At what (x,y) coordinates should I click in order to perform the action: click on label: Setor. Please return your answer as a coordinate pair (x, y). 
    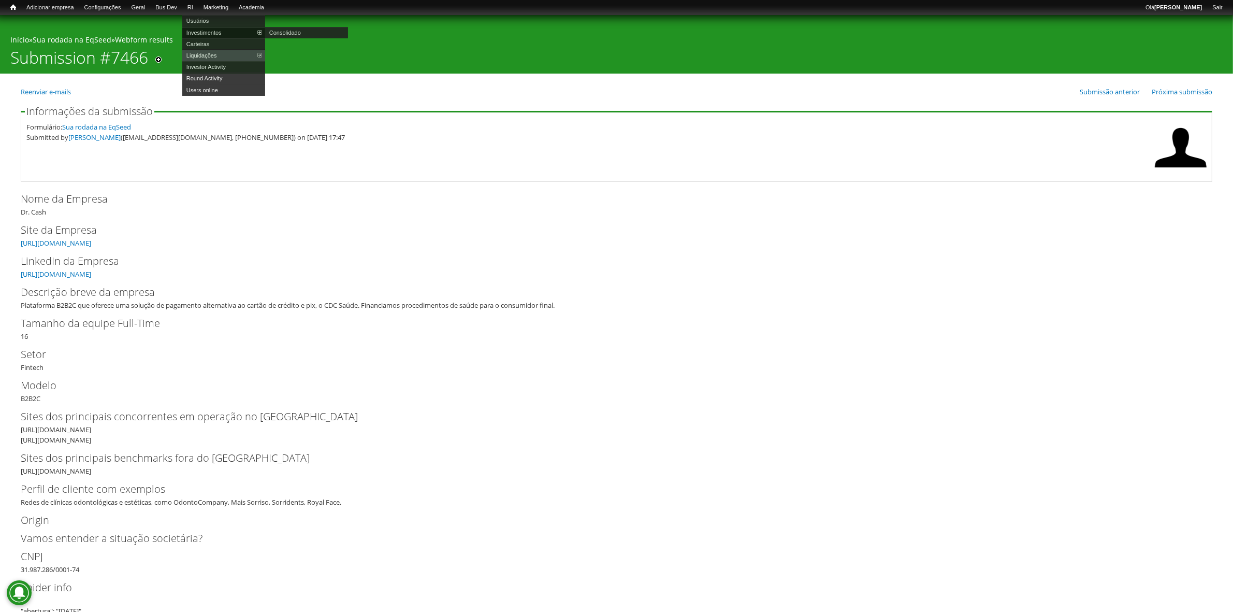
    Looking at the image, I should click on (608, 354).